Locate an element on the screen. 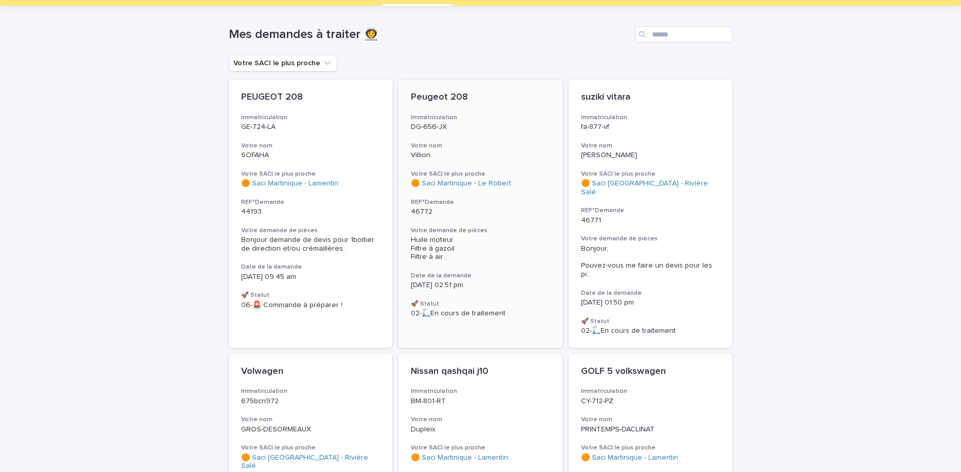 The width and height of the screenshot is (961, 472). h1: Mes demandes à traiter 👩‍🚀 is located at coordinates (430, 34).